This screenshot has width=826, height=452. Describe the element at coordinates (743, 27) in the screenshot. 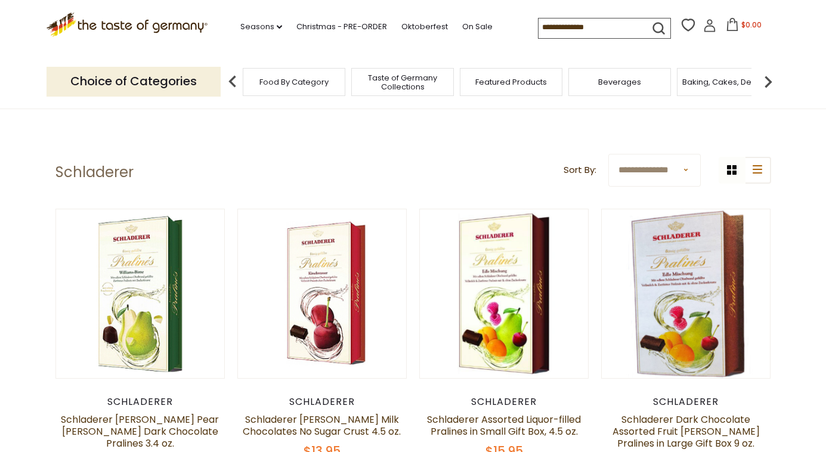

I see `button: $0.00` at that location.